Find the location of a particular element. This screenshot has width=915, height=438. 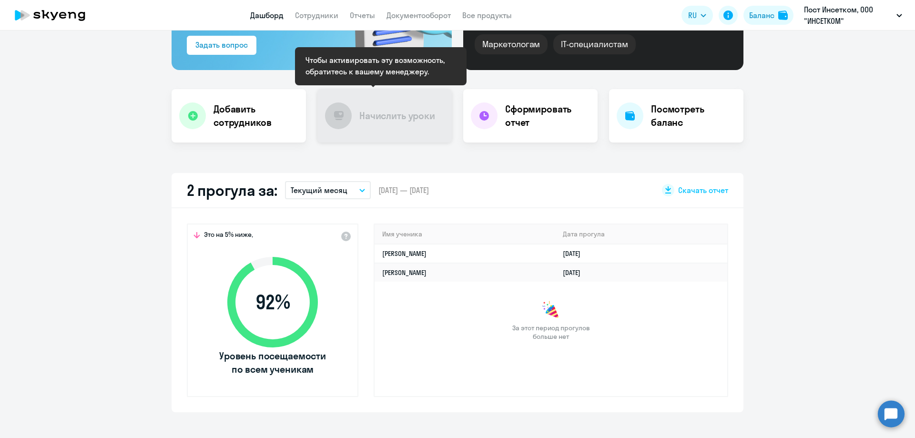

div: Баланс is located at coordinates (762, 15).